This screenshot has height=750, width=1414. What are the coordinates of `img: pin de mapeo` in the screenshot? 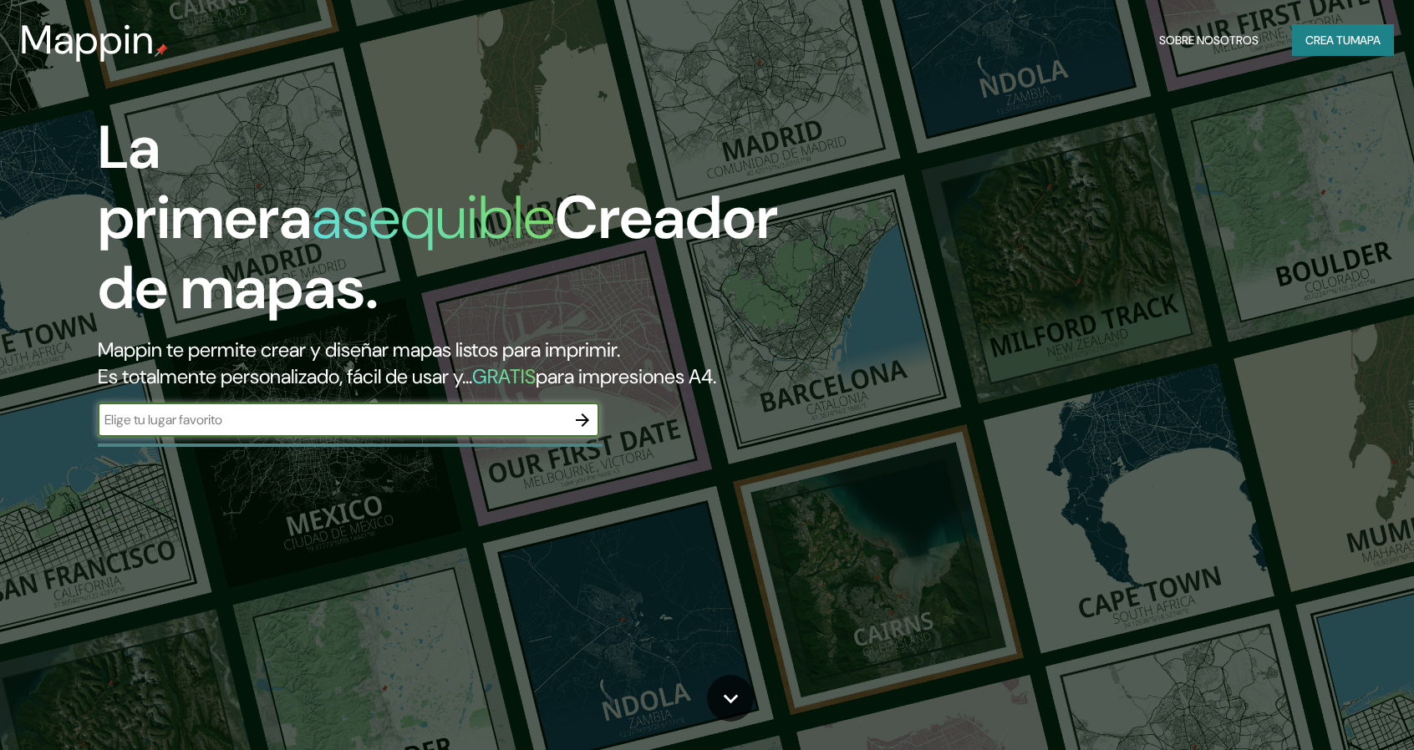 It's located at (161, 50).